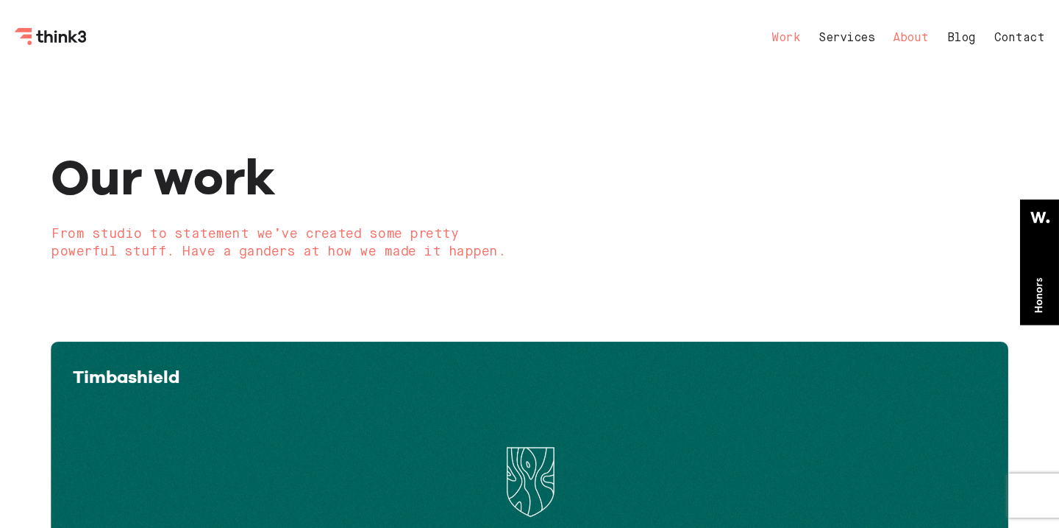 This screenshot has height=528, width=1059. Describe the element at coordinates (284, 243) in the screenshot. I see `h3: From studio to statement we’ve created some pretty powerful stuff. Have a ganders at how we made ...` at that location.